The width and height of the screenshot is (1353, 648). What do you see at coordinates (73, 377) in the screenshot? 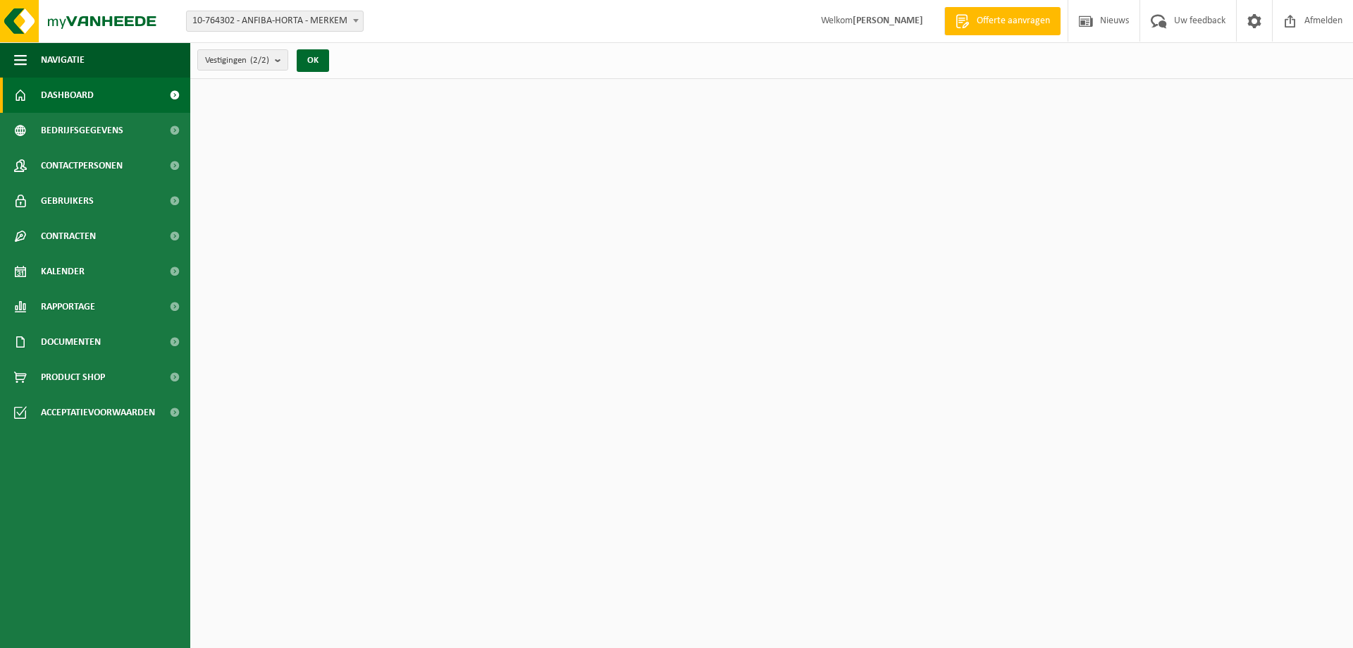
I see `span: Product Shop` at bounding box center [73, 377].